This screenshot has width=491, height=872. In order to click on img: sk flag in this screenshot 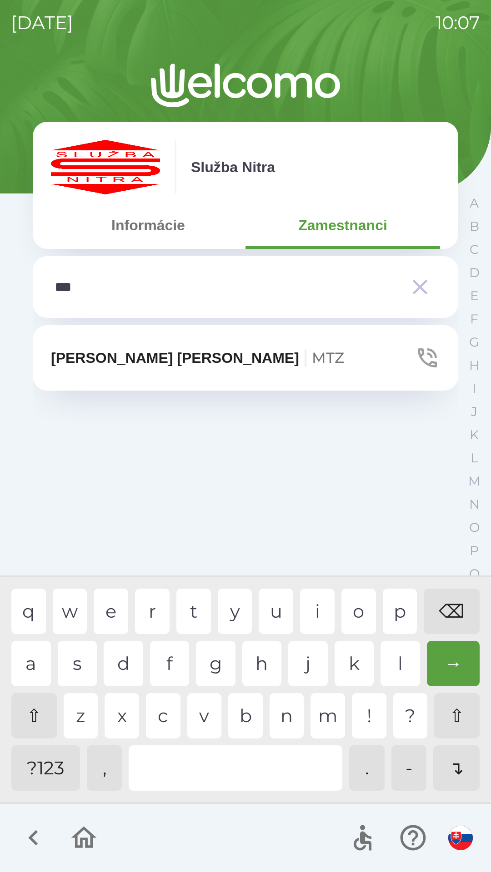, I will do `click(460, 838)`.